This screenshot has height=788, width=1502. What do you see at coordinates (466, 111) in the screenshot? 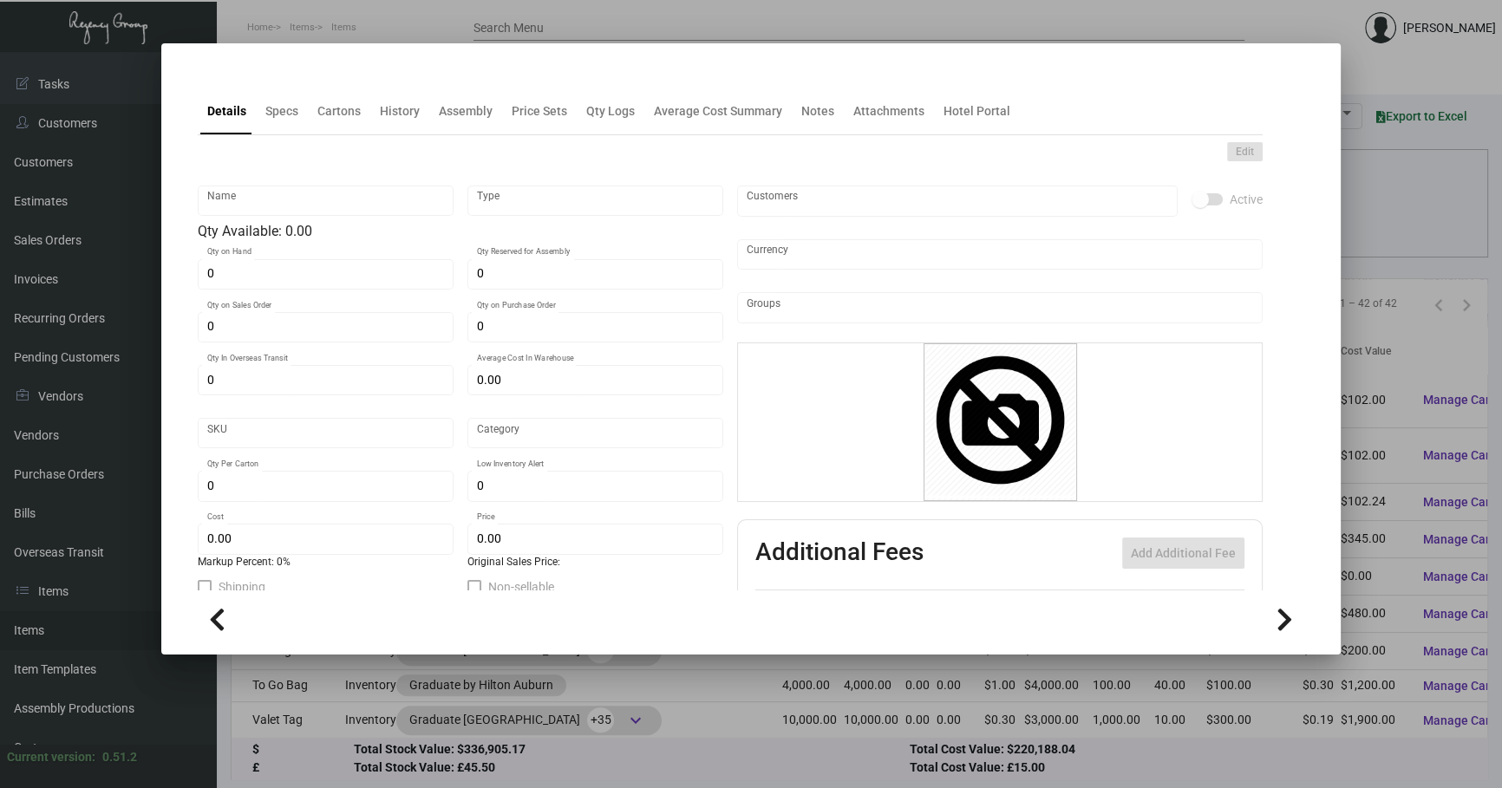
I see `div: Assembly` at bounding box center [466, 111].